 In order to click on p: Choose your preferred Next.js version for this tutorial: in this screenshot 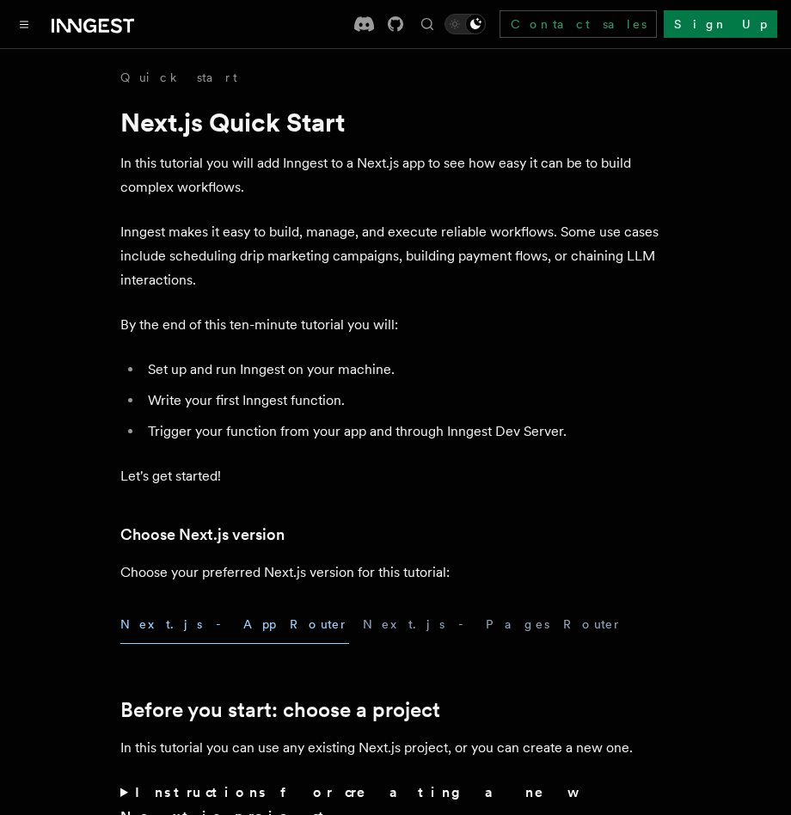, I will do `click(396, 573)`.